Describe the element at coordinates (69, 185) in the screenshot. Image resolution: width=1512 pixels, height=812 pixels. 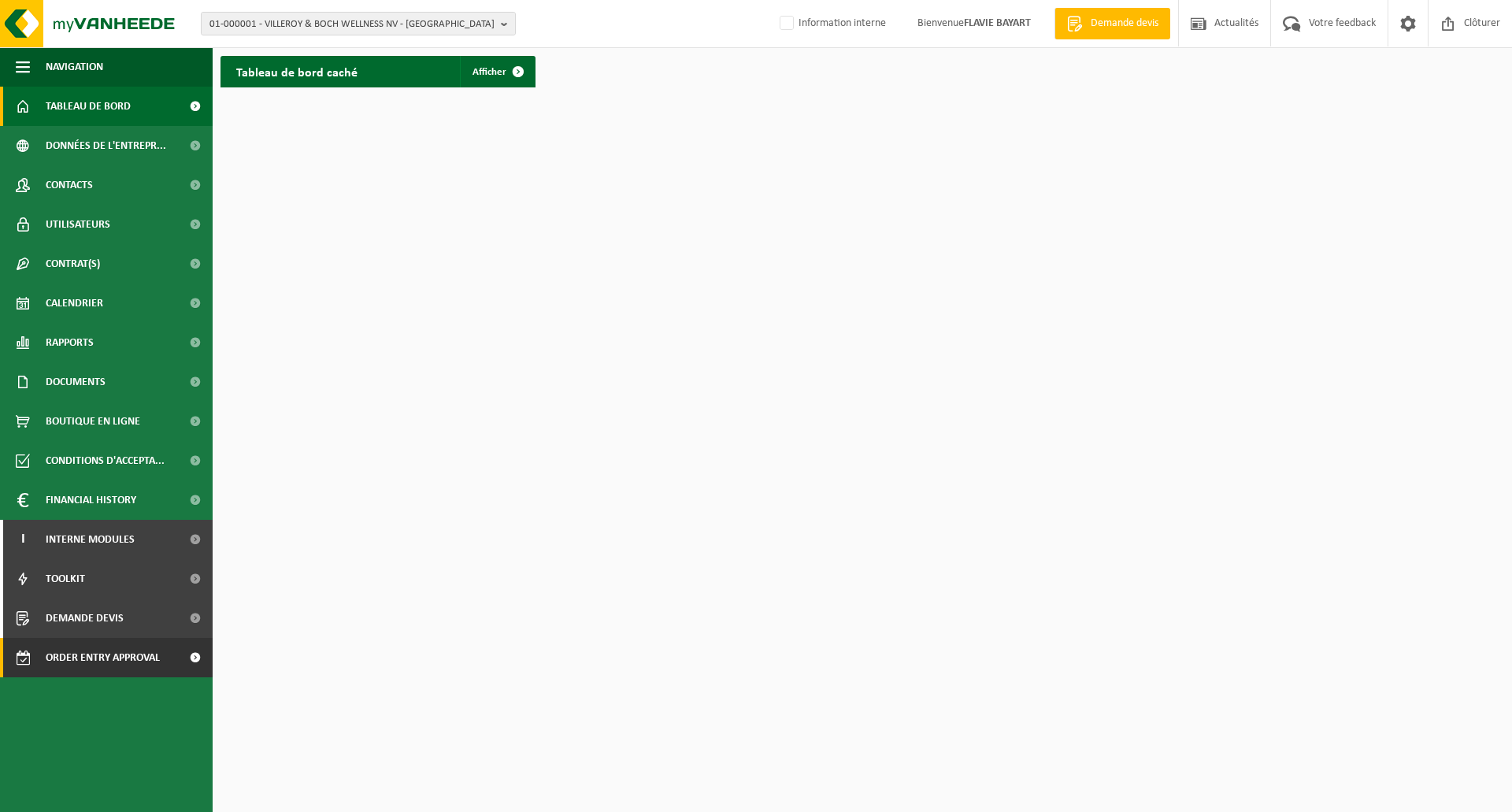
I see `span: Contacts` at that location.